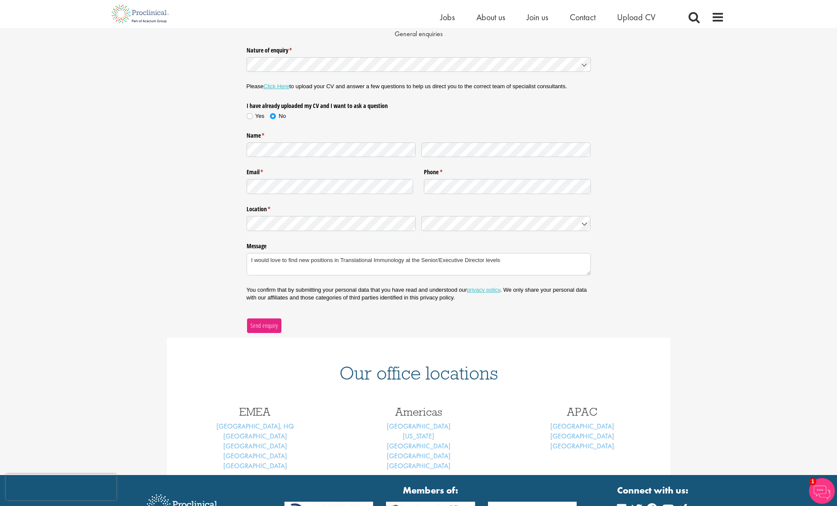  Describe the element at coordinates (419, 208) in the screenshot. I see `legend: Location` at that location.